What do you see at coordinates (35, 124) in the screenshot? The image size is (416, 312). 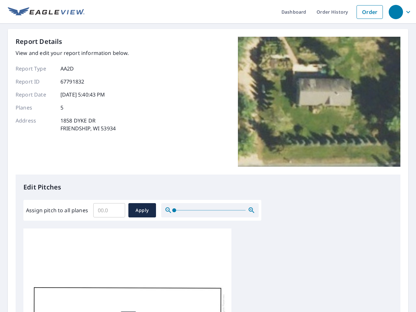 I see `p: Address` at bounding box center [35, 124].